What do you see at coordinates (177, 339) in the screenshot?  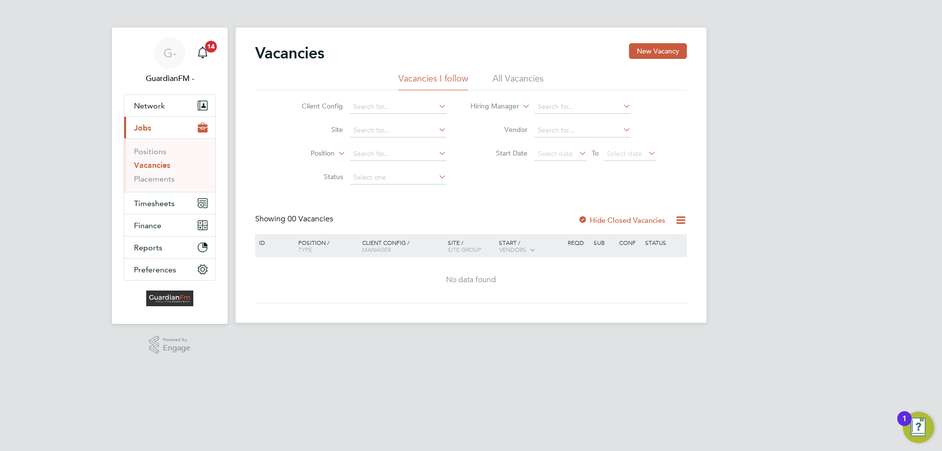 I see `span: Powered by` at bounding box center [177, 339].